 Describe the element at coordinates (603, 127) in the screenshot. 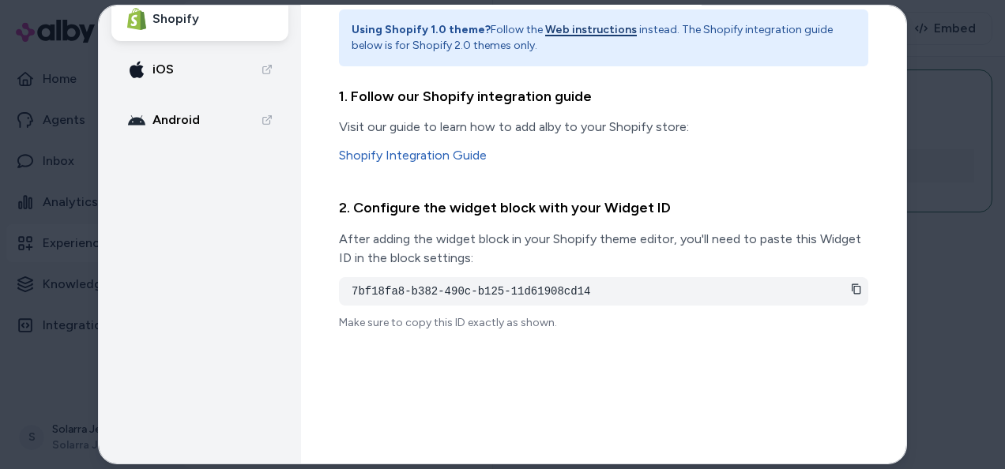

I see `p: Visit our guide to learn how to add alby to your Shopify store:` at that location.